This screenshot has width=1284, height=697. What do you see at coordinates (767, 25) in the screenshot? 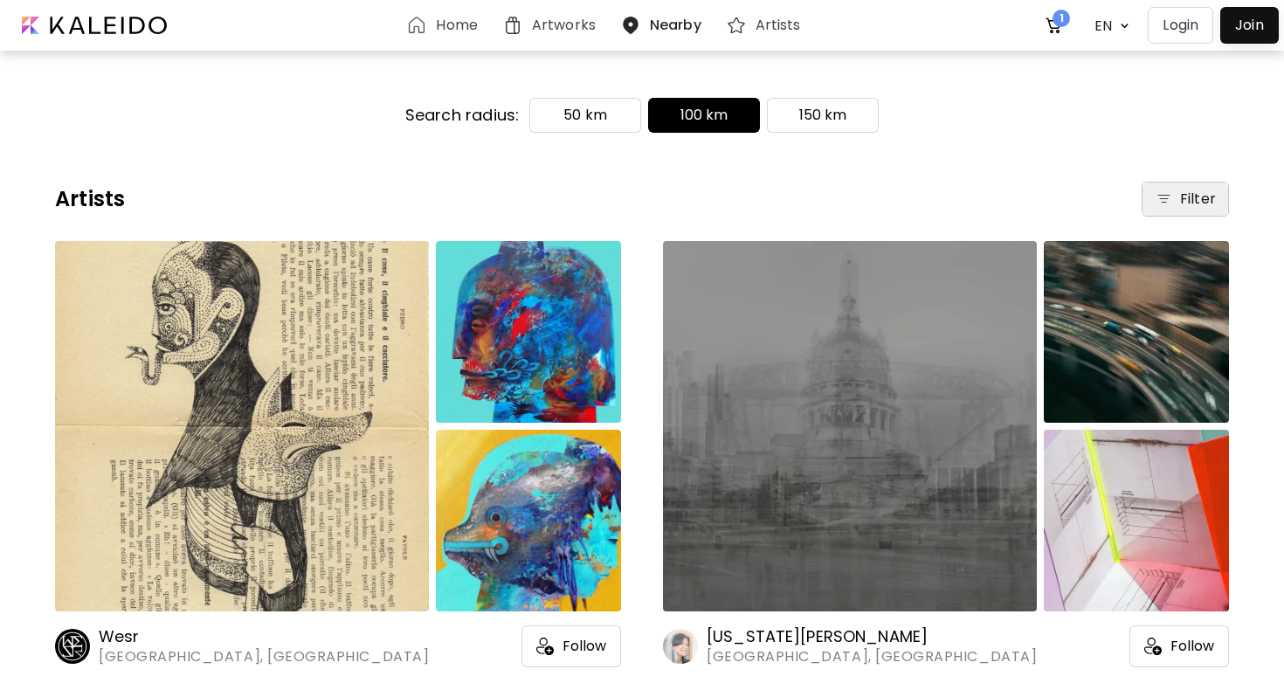
I see `a: Artists` at bounding box center [767, 25].